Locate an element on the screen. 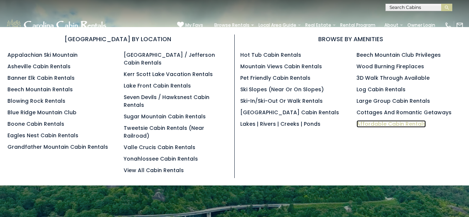  a: Ski Slopes (Near or On Slopes) is located at coordinates (282, 90).